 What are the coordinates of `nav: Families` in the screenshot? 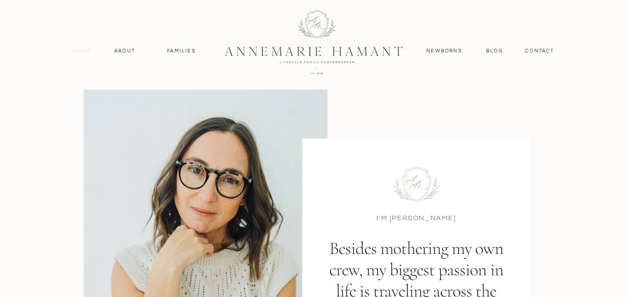 It's located at (182, 51).